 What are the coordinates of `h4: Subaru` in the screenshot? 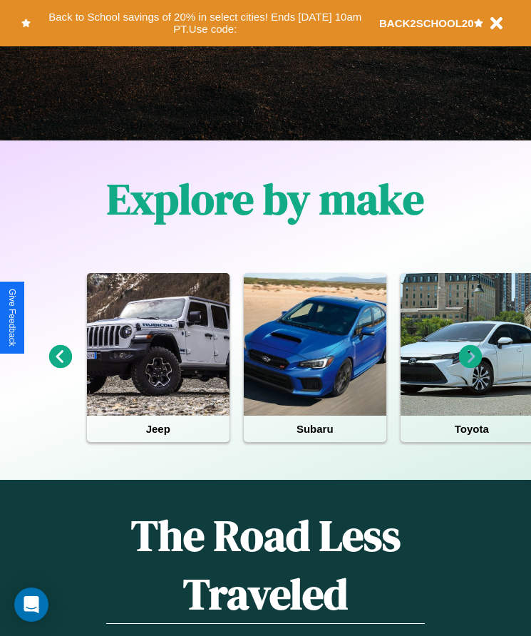 It's located at (315, 429).